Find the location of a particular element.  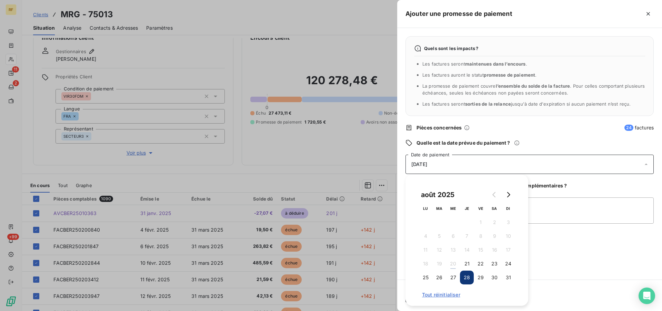

button: 16 is located at coordinates (495, 250).